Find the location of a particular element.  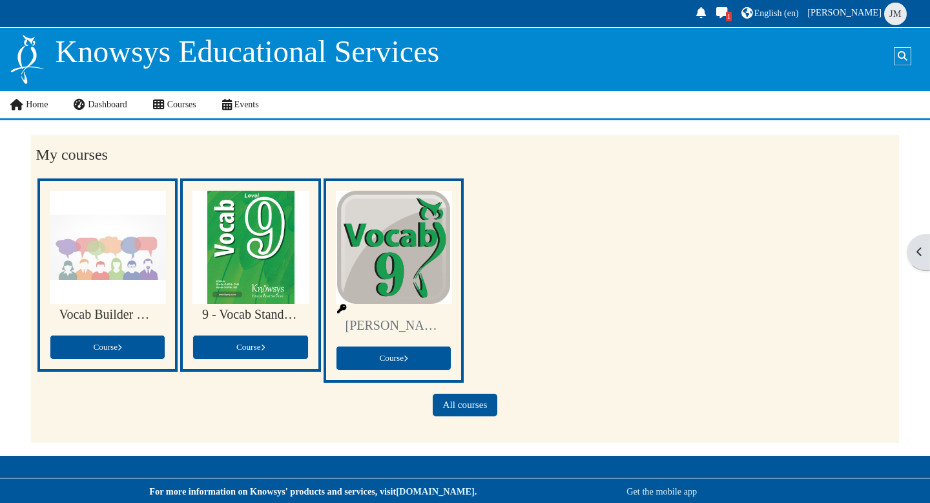

h3: 9 - Vocab Standard is located at coordinates (250, 314).